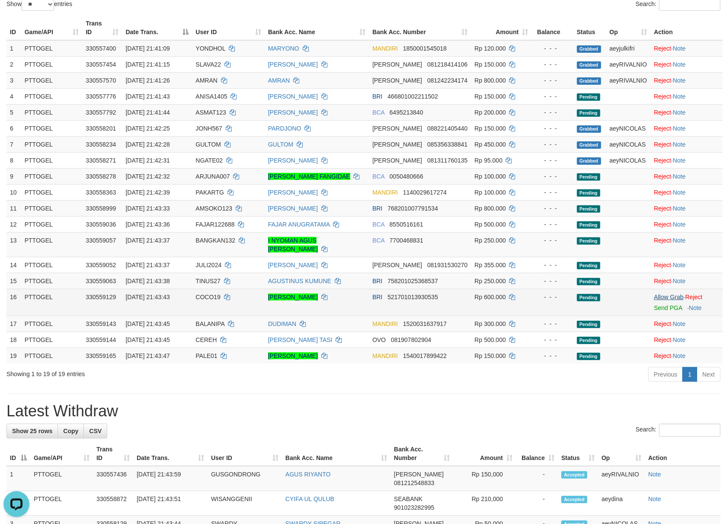 This screenshot has height=524, width=727. I want to click on span: 330557400, so click(101, 48).